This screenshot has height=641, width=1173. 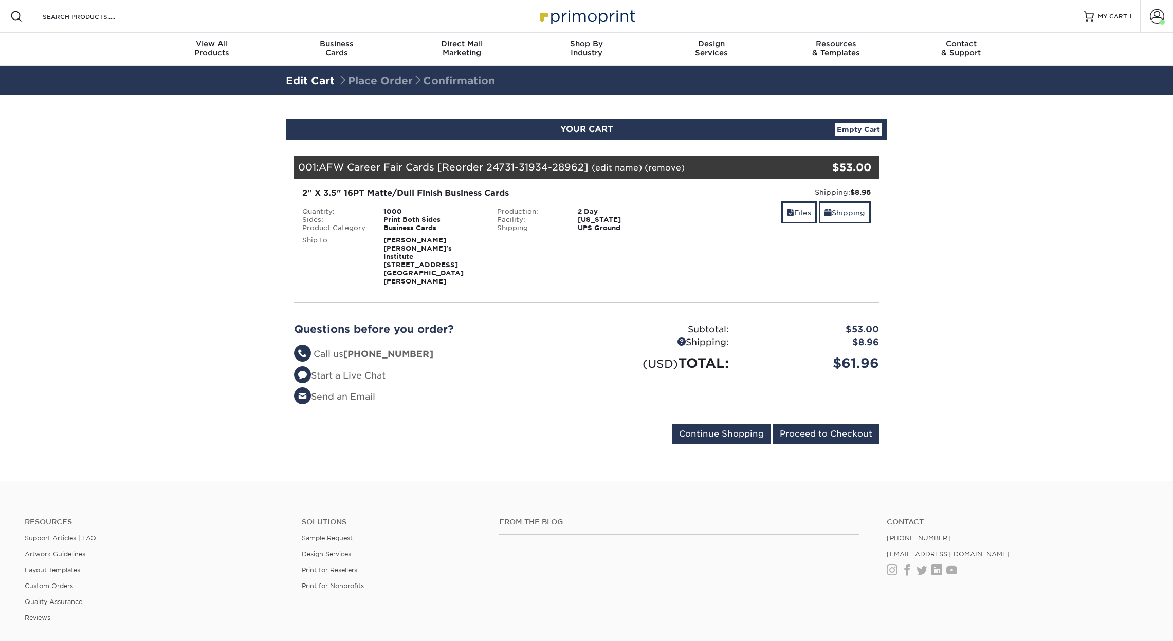 What do you see at coordinates (337, 49) in the screenshot?
I see `a: BusinessCards` at bounding box center [337, 49].